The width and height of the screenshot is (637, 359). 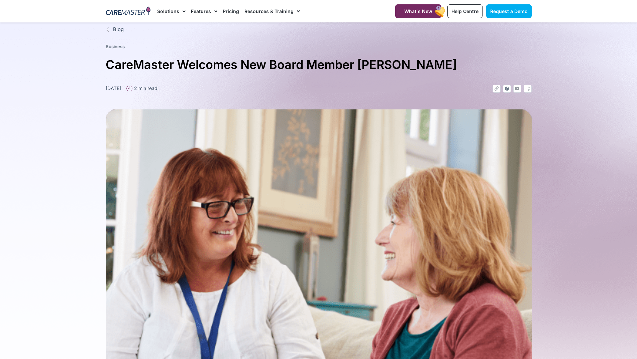 I want to click on span: What's New, so click(x=419, y=11).